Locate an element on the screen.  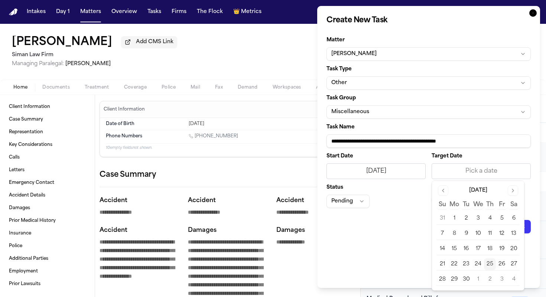
button: 13 is located at coordinates (514, 233).